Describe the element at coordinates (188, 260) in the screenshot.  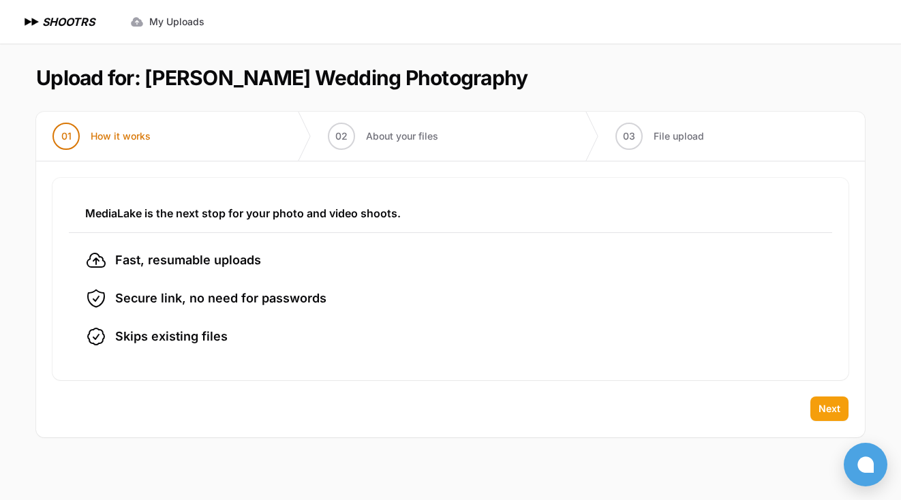
I see `span: Fast, resumable uploads` at that location.